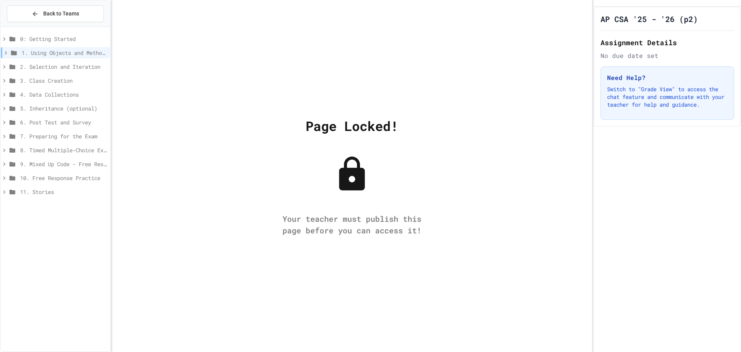 The image size is (741, 352). Describe the element at coordinates (63, 66) in the screenshot. I see `span: 2. Selection and Iteration` at that location.